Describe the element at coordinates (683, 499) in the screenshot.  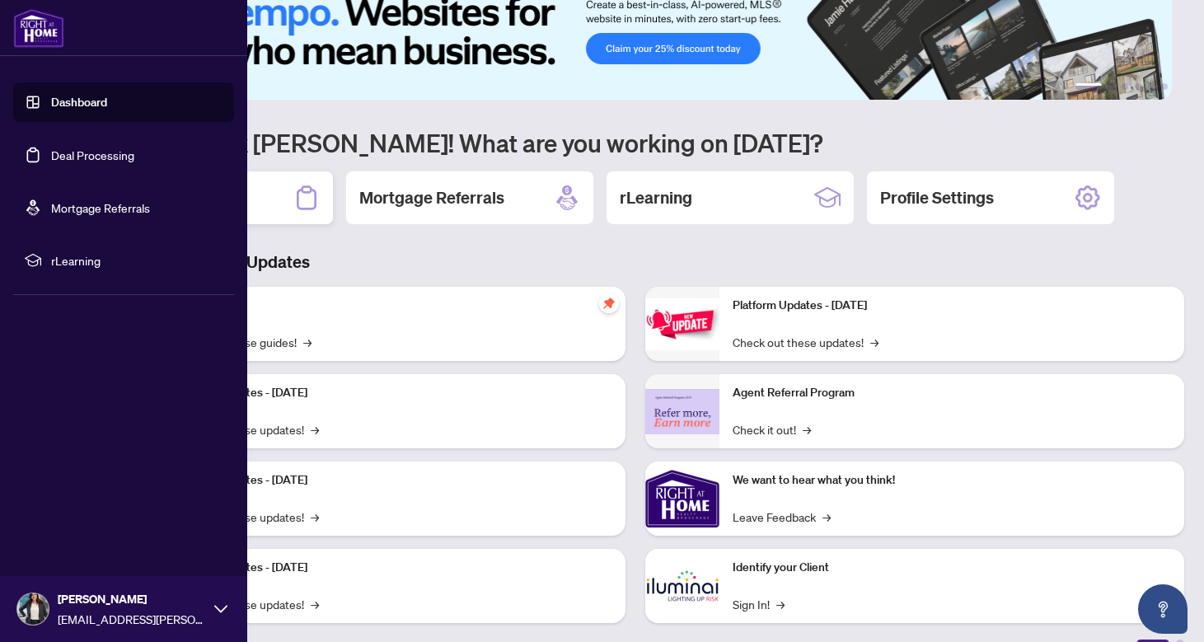
I see `img: We want to hear what you think!` at that location.